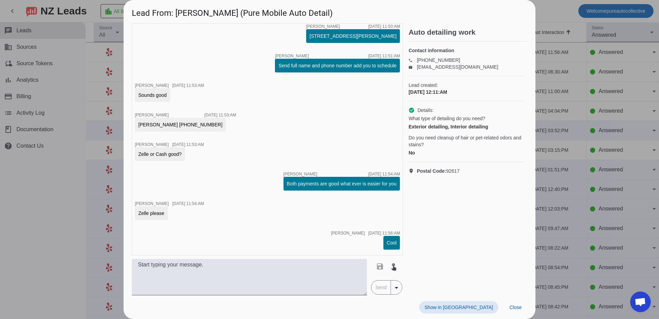 The height and width of the screenshot is (319, 659). I want to click on div: Zelle please, so click(151, 213).